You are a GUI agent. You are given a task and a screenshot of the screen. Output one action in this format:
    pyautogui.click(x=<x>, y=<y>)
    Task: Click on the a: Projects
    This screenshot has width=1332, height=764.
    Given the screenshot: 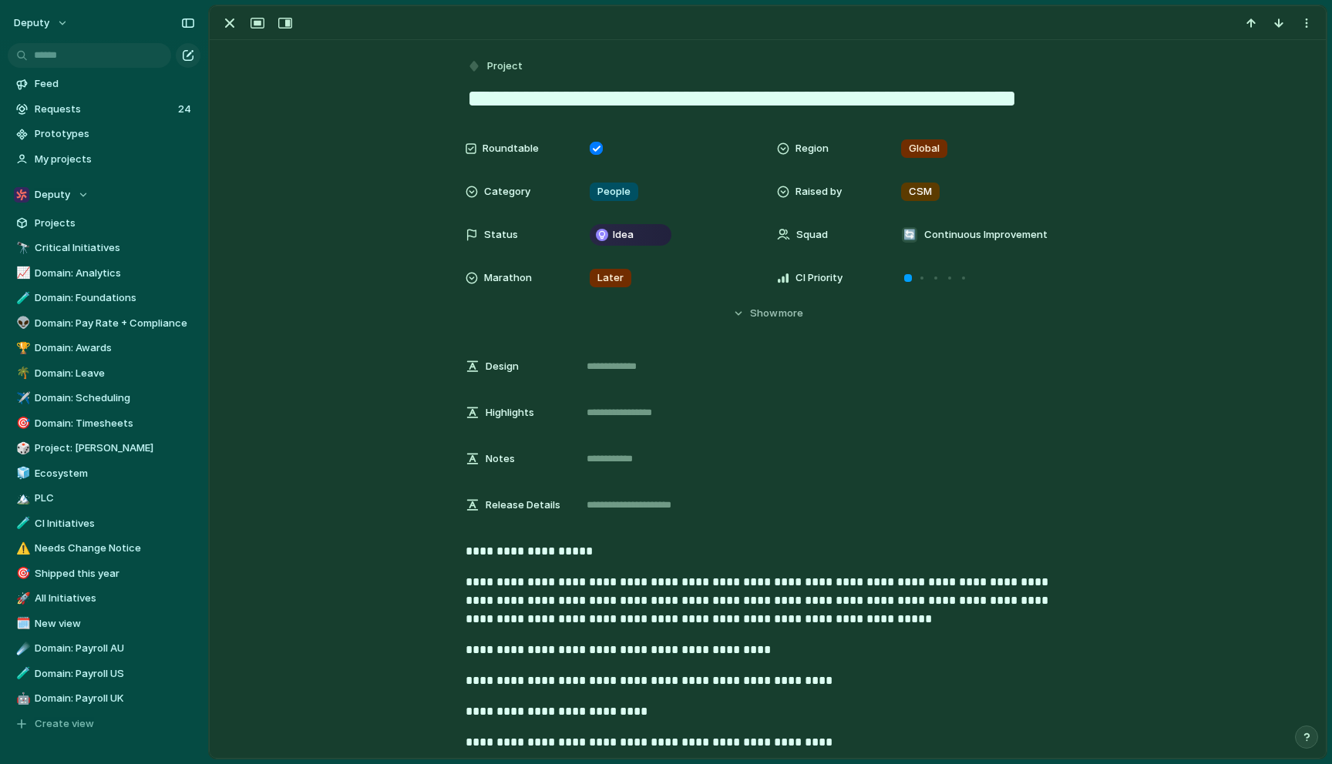 What is the action you would take?
    pyautogui.click(x=104, y=223)
    